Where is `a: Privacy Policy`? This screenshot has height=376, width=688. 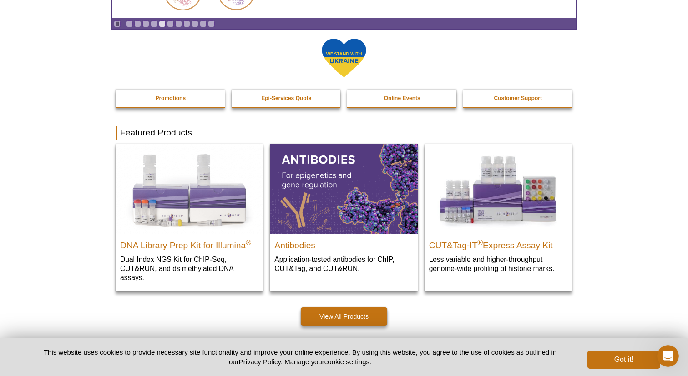 a: Privacy Policy is located at coordinates (260, 362).